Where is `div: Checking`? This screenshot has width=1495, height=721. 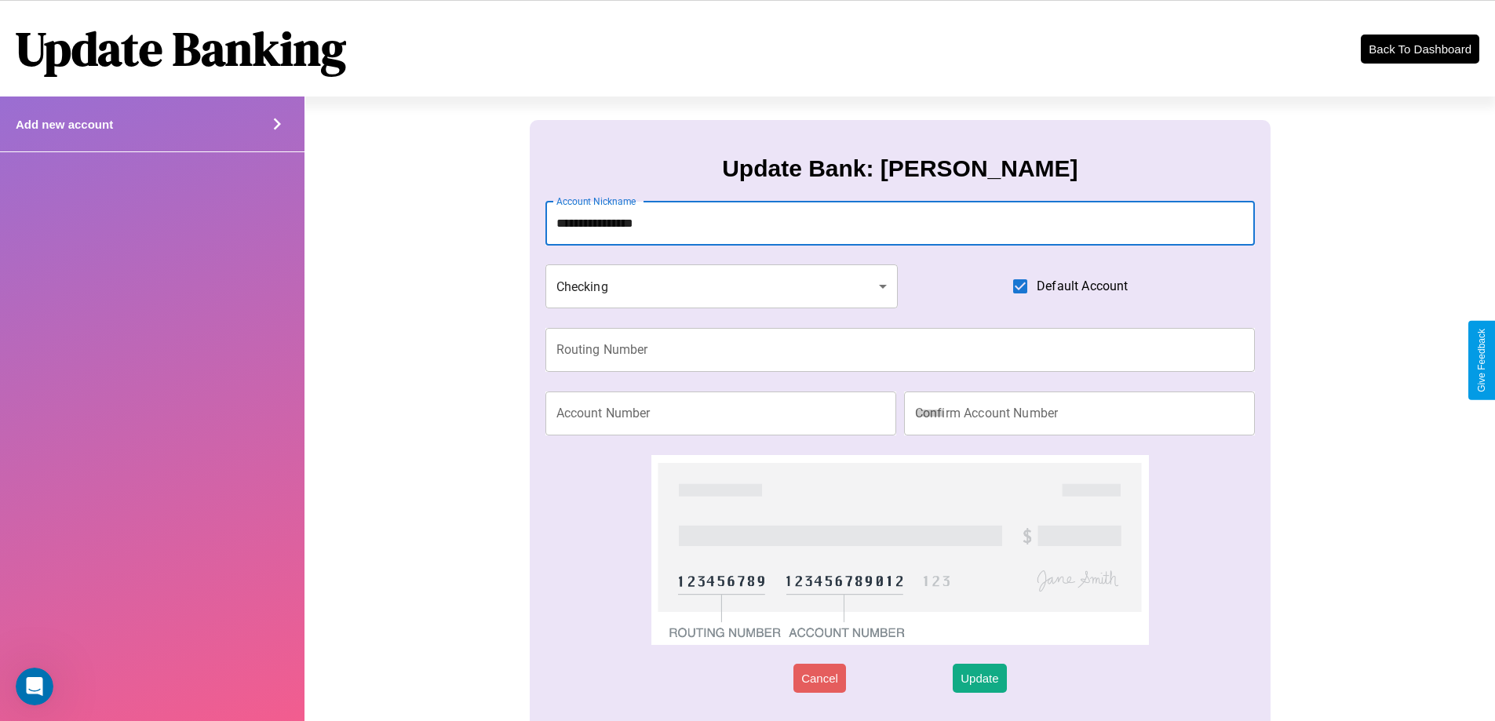
div: Checking is located at coordinates (722, 286).